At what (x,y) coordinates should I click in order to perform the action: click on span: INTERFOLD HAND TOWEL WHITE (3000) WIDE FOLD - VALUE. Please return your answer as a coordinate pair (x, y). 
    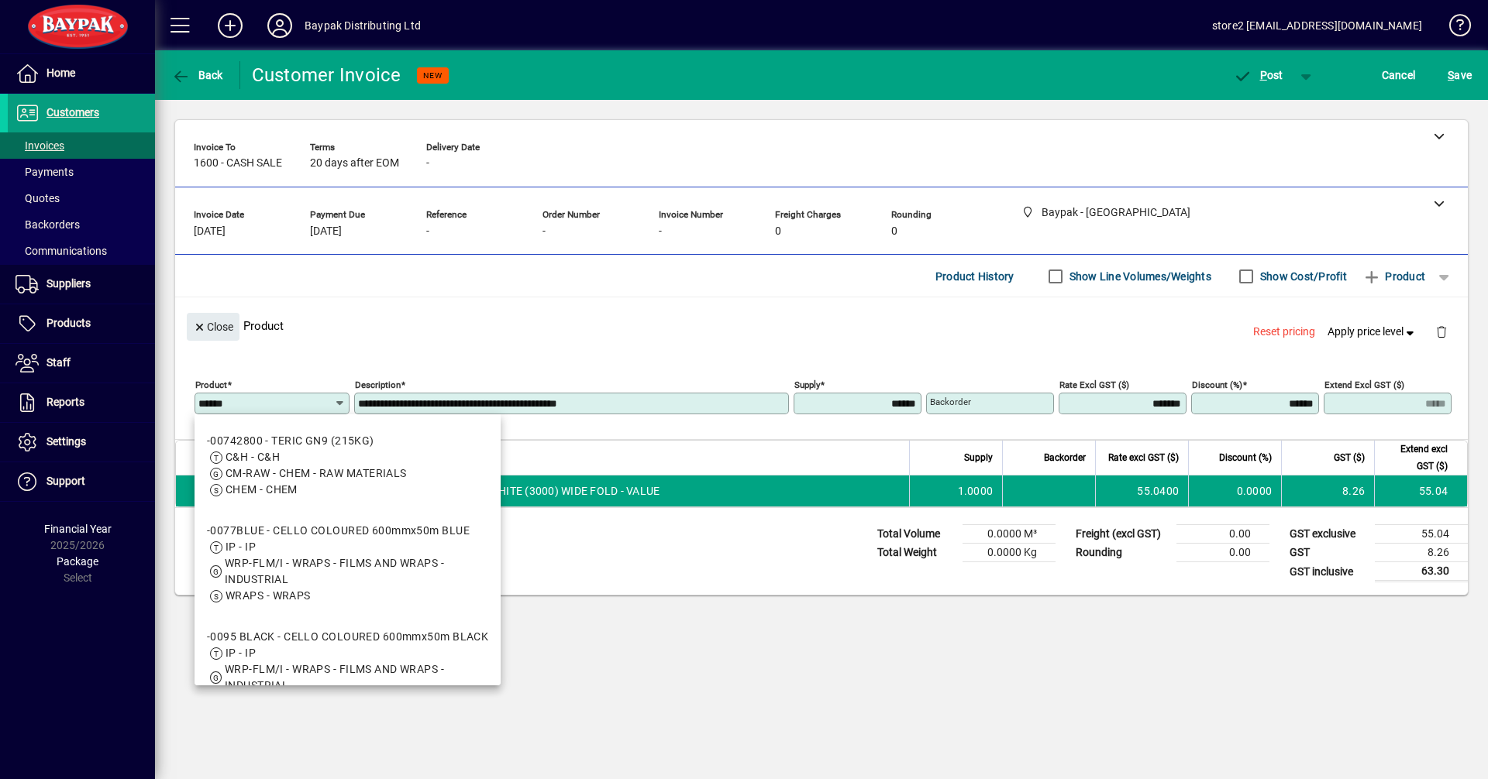
    Looking at the image, I should click on (508, 491).